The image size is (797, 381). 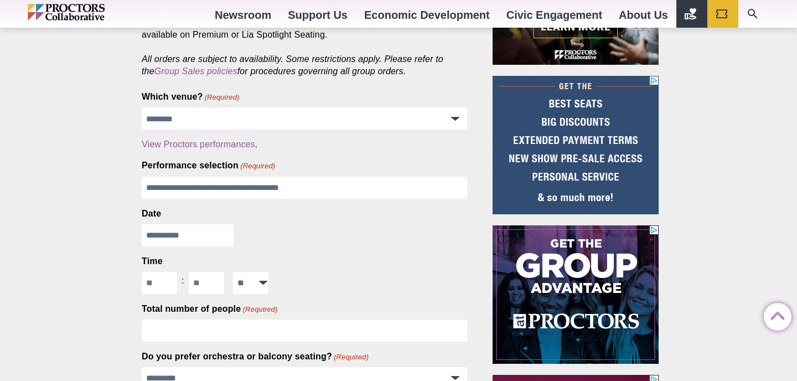 What do you see at coordinates (151, 214) in the screenshot?
I see `label: Date` at bounding box center [151, 214].